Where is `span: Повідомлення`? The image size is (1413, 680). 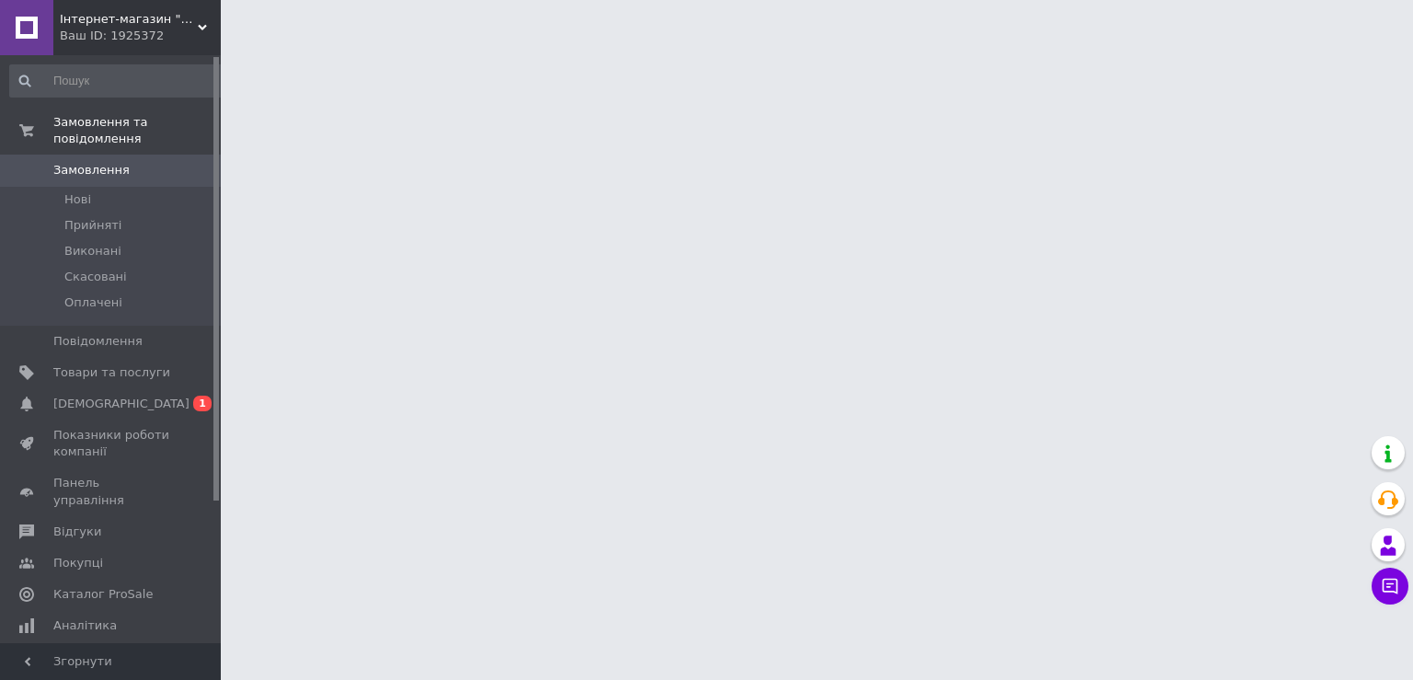 span: Повідомлення is located at coordinates (97, 341).